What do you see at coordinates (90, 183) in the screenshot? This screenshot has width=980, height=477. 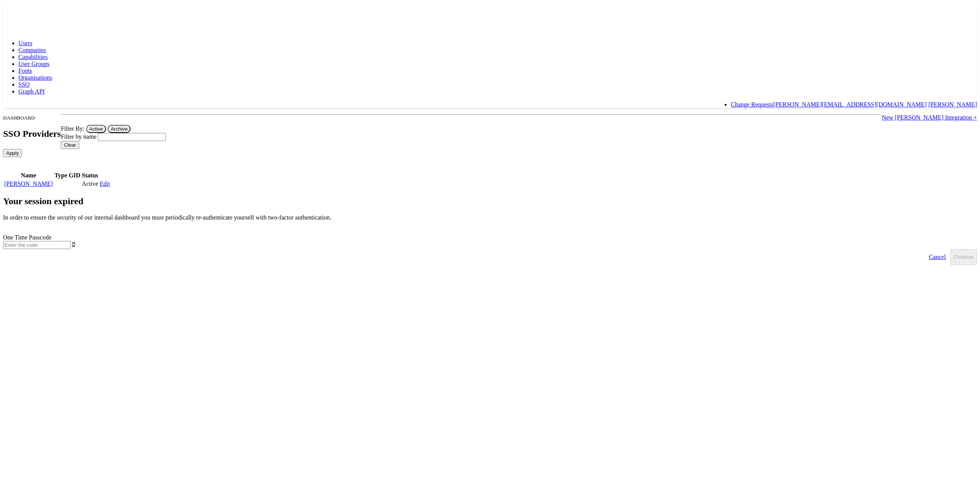 I see `span: Active` at bounding box center [90, 183].